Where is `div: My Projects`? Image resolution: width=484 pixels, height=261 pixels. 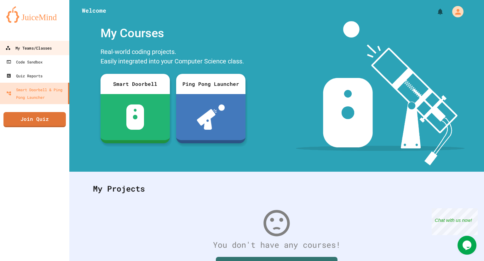
div: My Projects is located at coordinates (277, 189).